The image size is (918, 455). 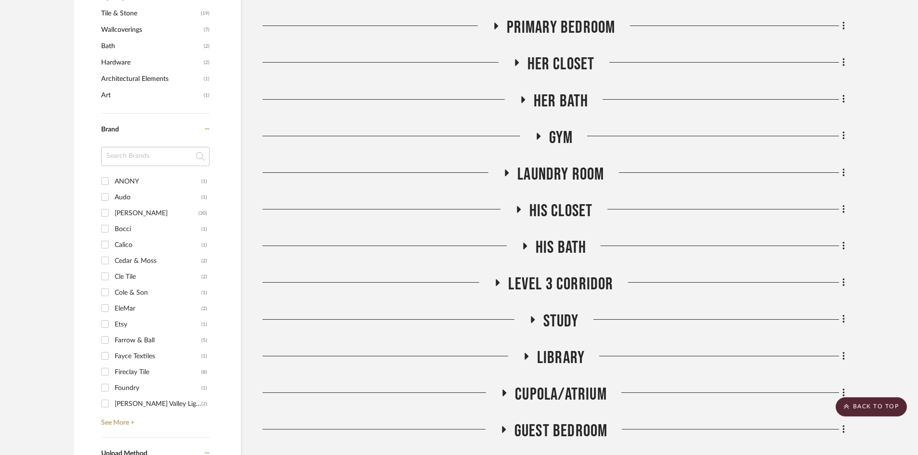 What do you see at coordinates (158, 309) in the screenshot?
I see `div: EleMar` at bounding box center [158, 309].